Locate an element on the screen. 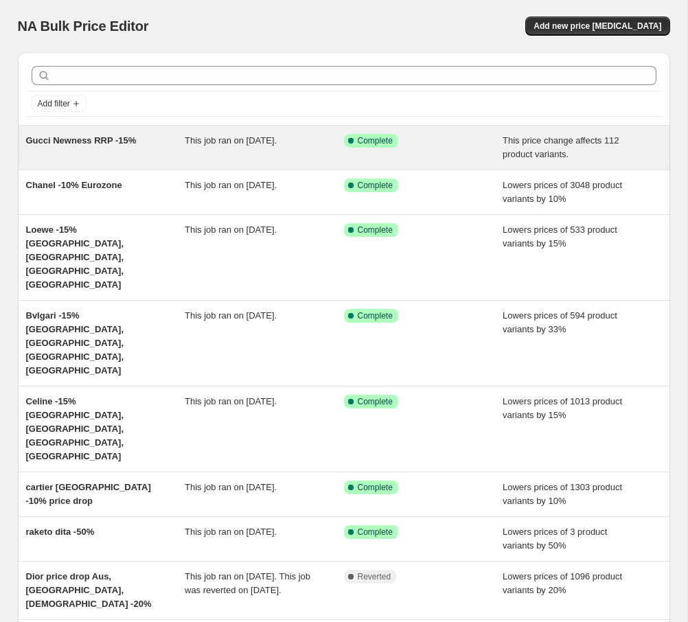 The height and width of the screenshot is (622, 688). span: Lowers prices of 3048 product variants by 10% is located at coordinates (562, 192).